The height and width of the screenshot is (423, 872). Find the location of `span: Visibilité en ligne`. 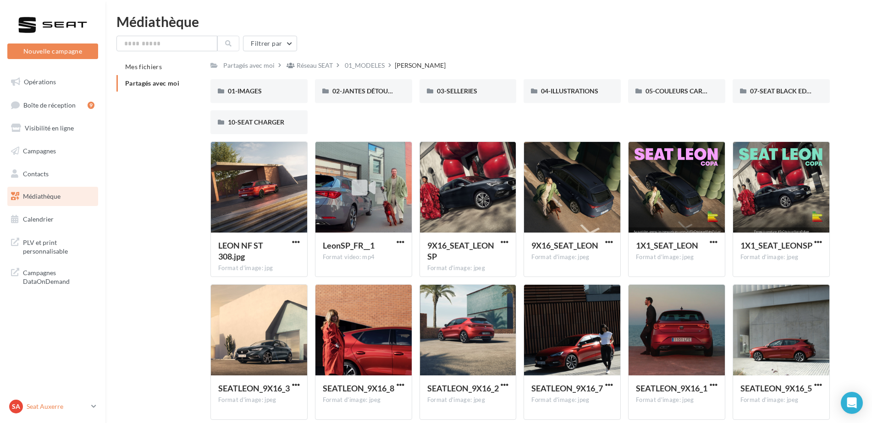

span: Visibilité en ligne is located at coordinates (49, 128).